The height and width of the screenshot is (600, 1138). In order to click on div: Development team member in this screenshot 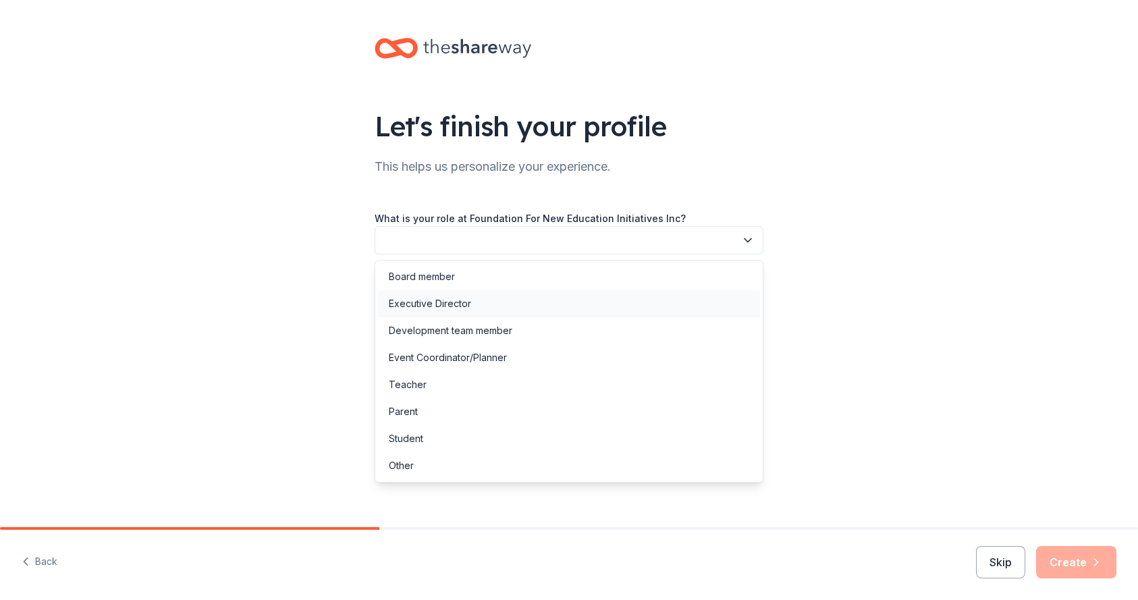, I will do `click(450, 331)`.